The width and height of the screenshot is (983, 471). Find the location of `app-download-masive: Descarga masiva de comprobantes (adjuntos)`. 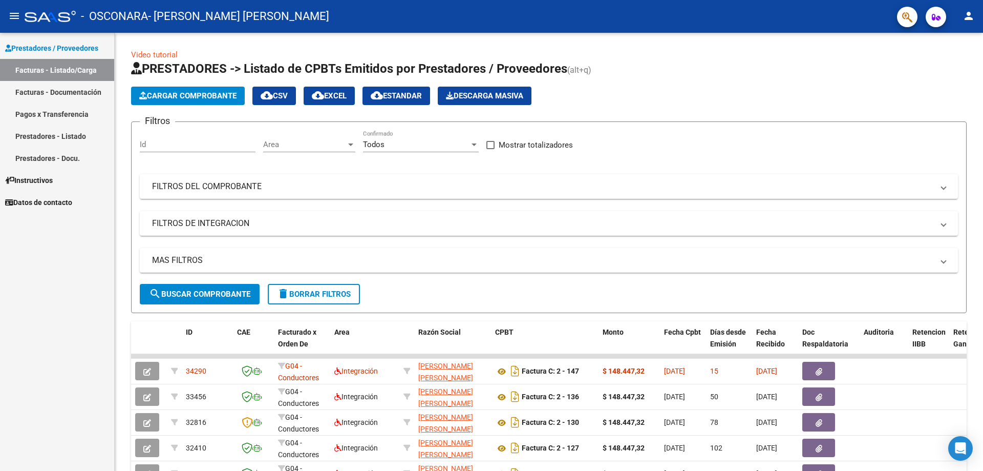

app-download-masive: Descarga masiva de comprobantes (adjuntos) is located at coordinates (484, 96).